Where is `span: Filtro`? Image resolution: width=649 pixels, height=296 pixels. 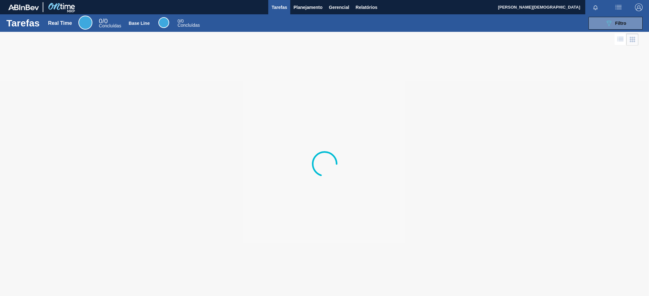 span: Filtro is located at coordinates (620, 23).